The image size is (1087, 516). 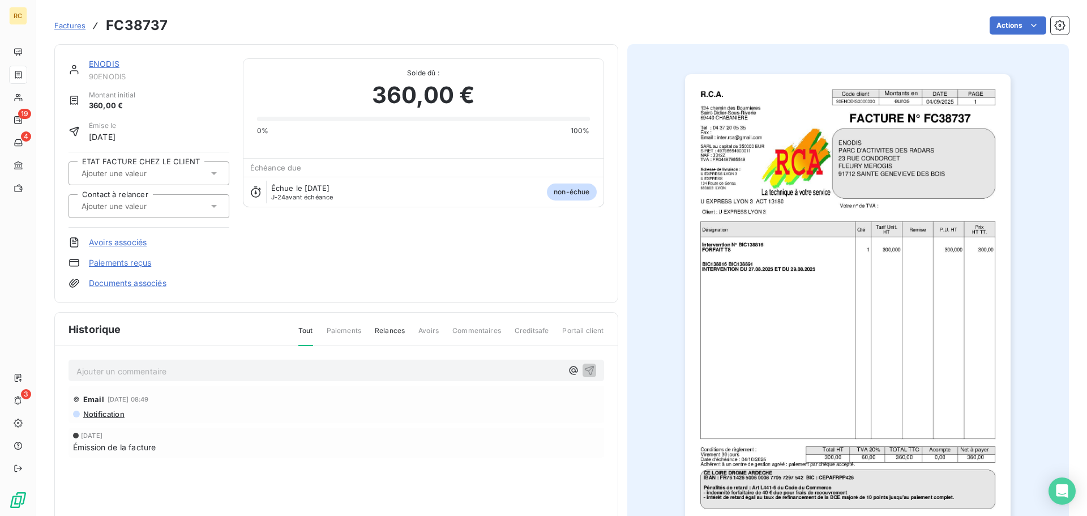 What do you see at coordinates (532, 335) in the screenshot?
I see `span: Creditsafe` at bounding box center [532, 335].